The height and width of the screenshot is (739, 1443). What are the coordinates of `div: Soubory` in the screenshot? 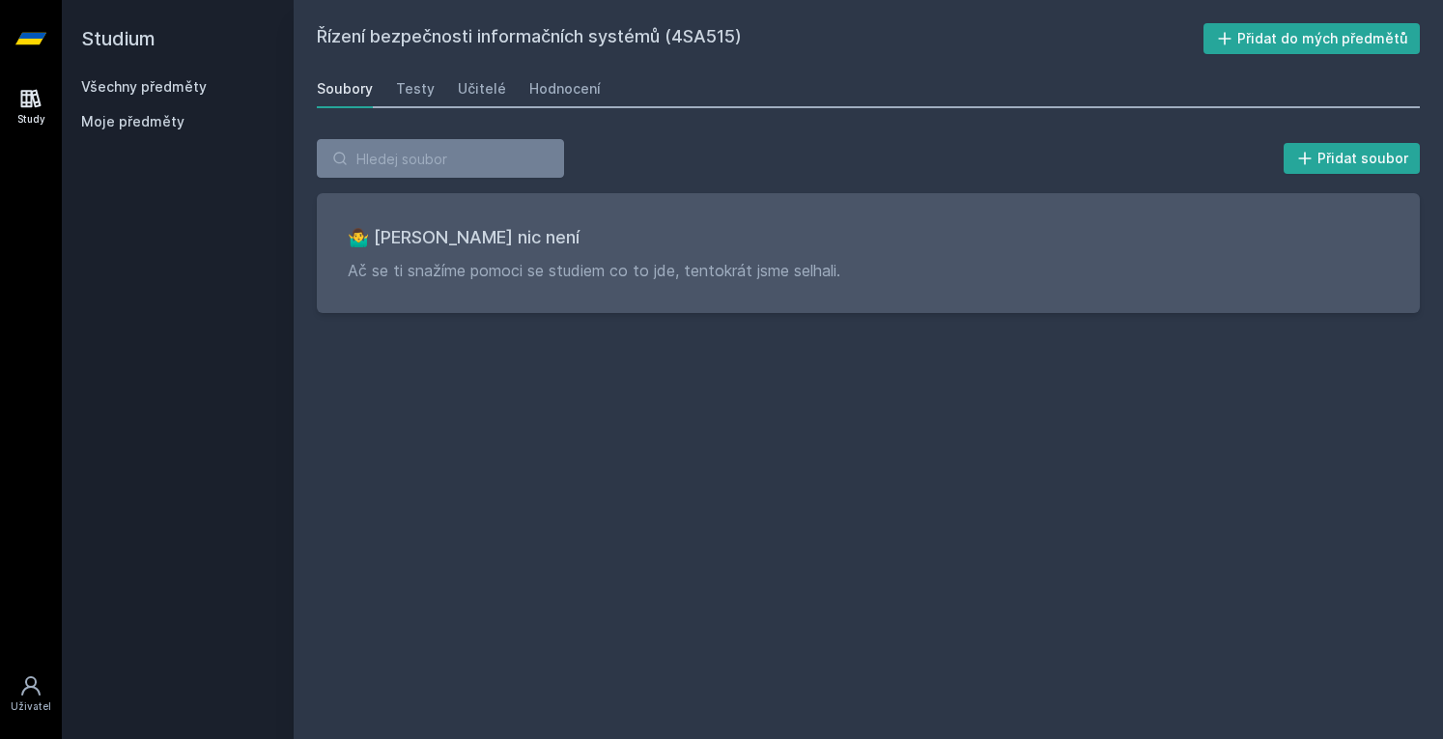 It's located at (345, 89).